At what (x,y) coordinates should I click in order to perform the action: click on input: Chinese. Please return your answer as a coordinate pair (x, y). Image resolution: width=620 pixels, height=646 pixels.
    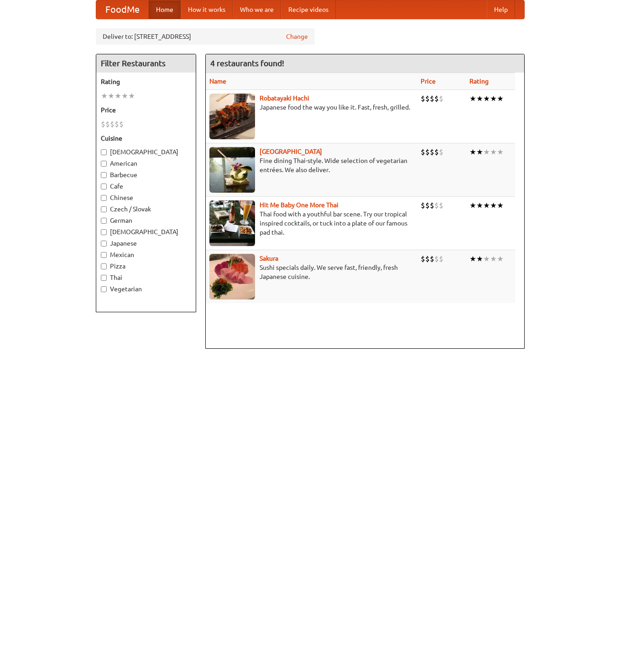
    Looking at the image, I should click on (104, 198).